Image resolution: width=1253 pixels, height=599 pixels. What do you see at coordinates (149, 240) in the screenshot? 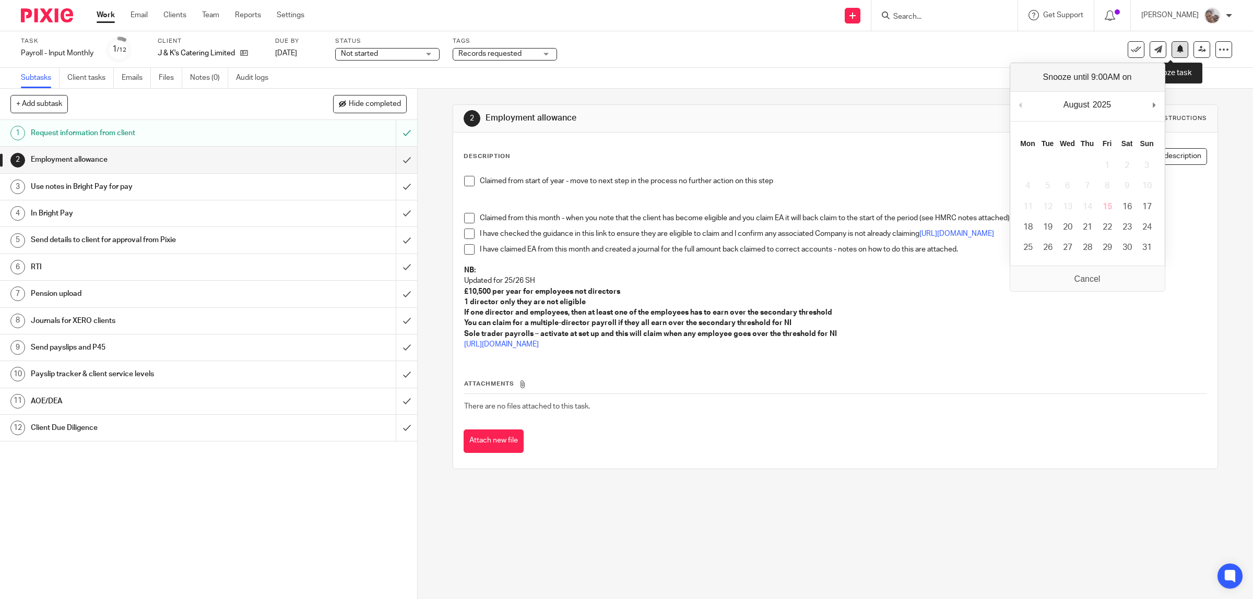
I see `h1: Send details to client for approval from Pixie` at bounding box center [149, 240].